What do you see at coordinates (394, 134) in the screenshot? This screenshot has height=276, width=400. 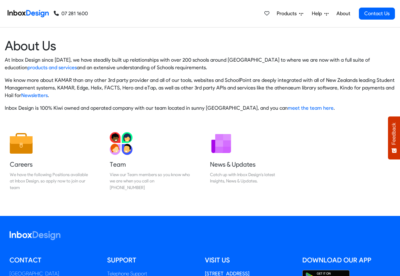 I see `span: Feedback` at bounding box center [394, 134].